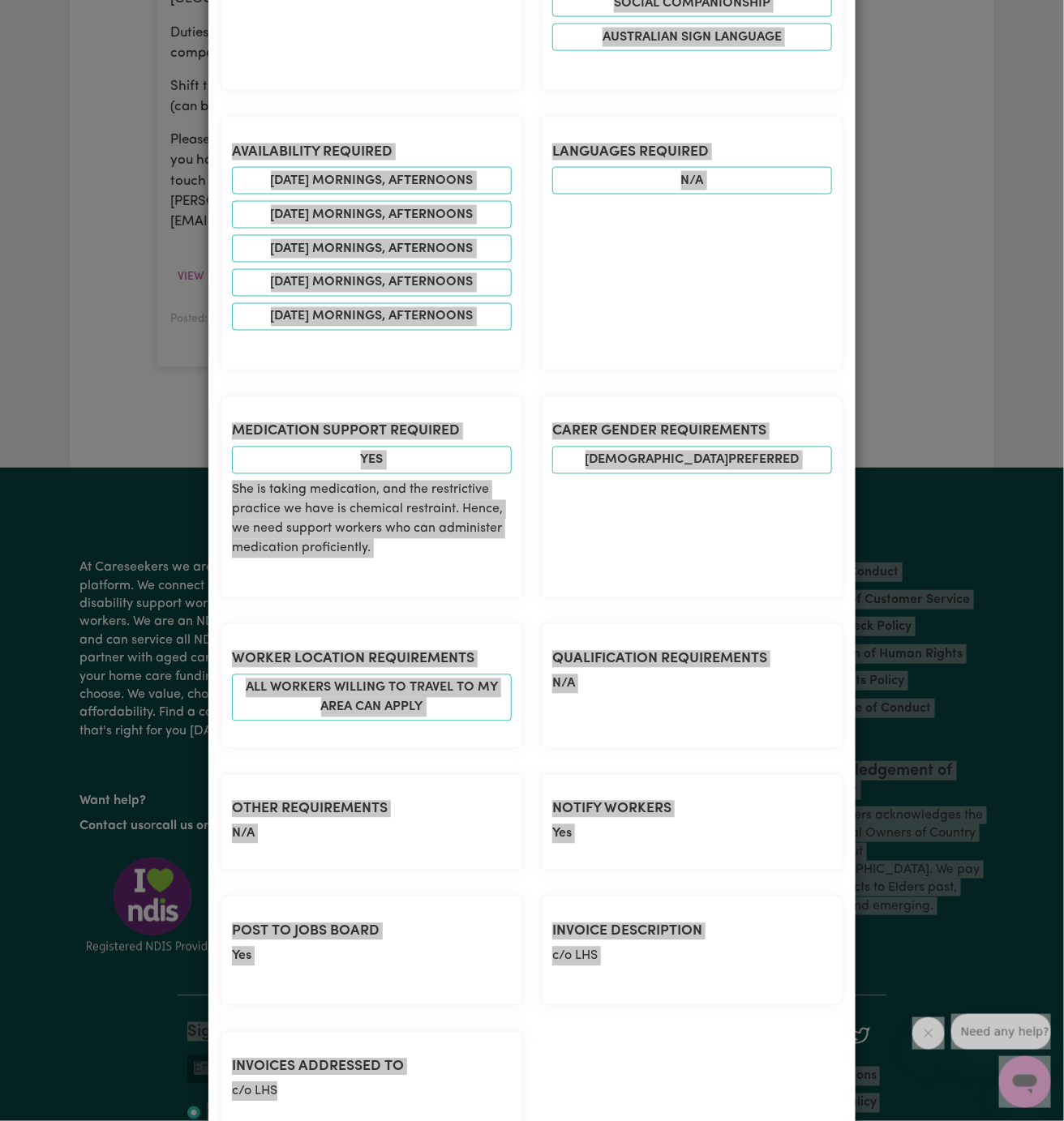 This screenshot has height=1121, width=1064. What do you see at coordinates (53, 18) in the screenshot?
I see `span: Need any help?` at bounding box center [53, 18].